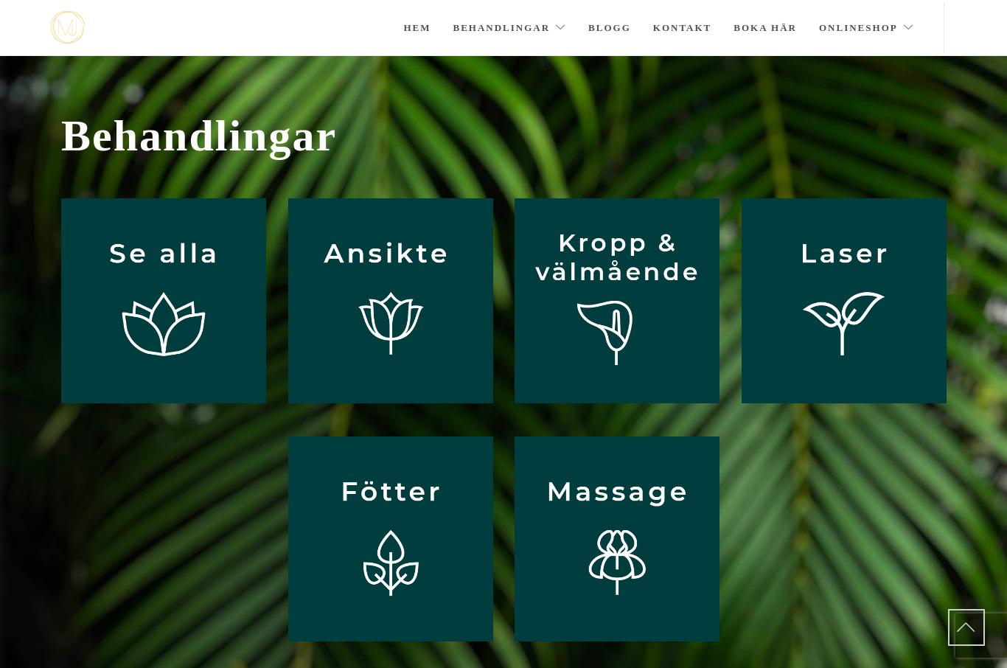 The width and height of the screenshot is (1007, 668). I want to click on a: Kontakt, so click(683, 28).